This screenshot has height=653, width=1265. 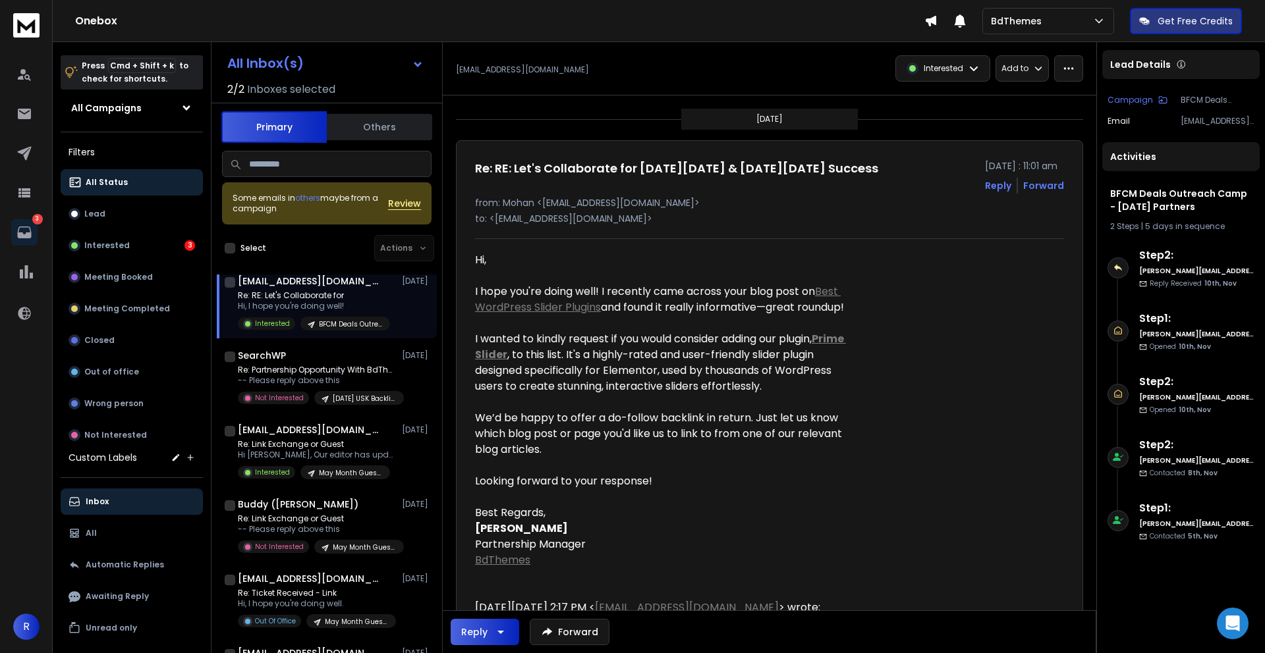 I want to click on p: Lead Details, so click(x=1140, y=65).